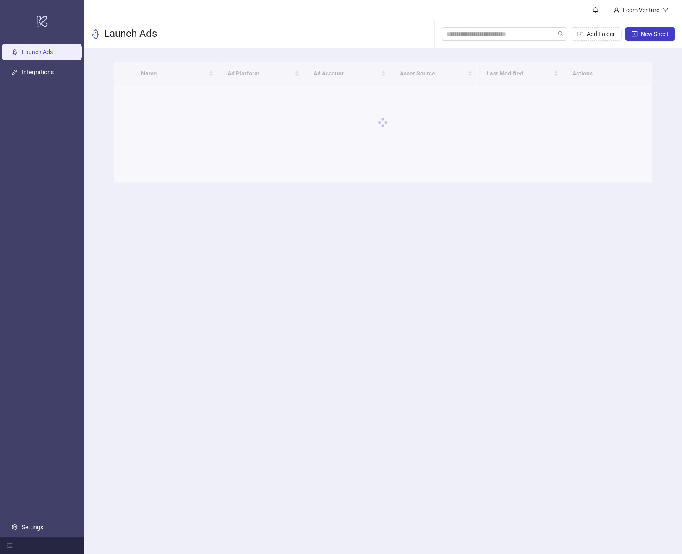  Describe the element at coordinates (666, 10) in the screenshot. I see `span: down` at that location.